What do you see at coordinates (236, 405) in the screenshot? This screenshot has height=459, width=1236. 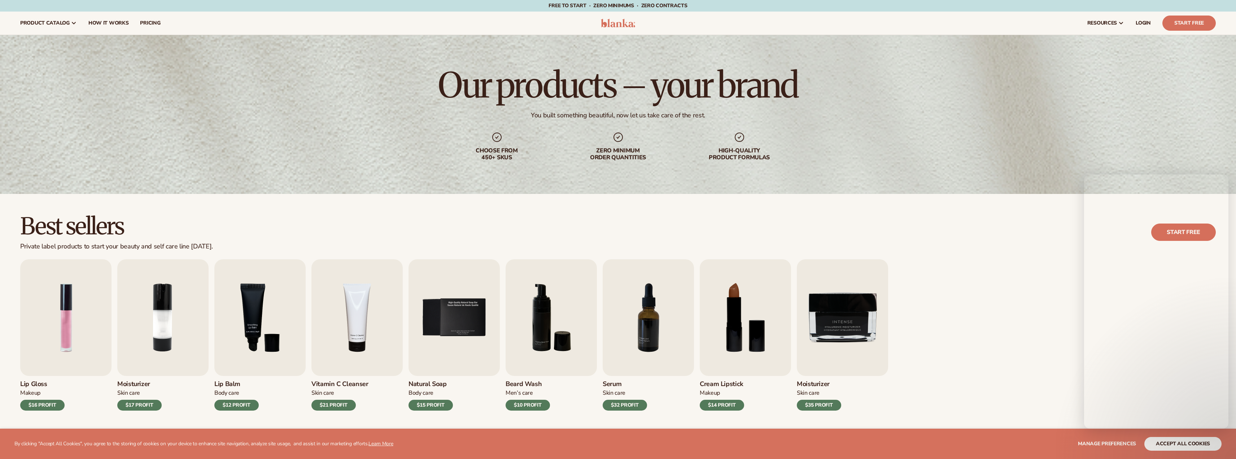 I see `div: $12 PROFIT` at bounding box center [236, 405].